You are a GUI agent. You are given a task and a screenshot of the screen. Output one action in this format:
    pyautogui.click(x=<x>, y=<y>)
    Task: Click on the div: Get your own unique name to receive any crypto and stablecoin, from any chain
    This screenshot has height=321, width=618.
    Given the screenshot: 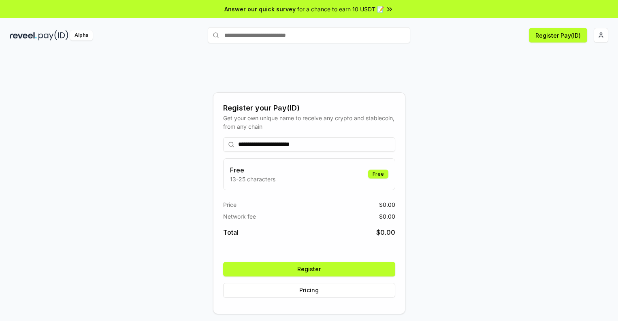 What is the action you would take?
    pyautogui.click(x=309, y=122)
    